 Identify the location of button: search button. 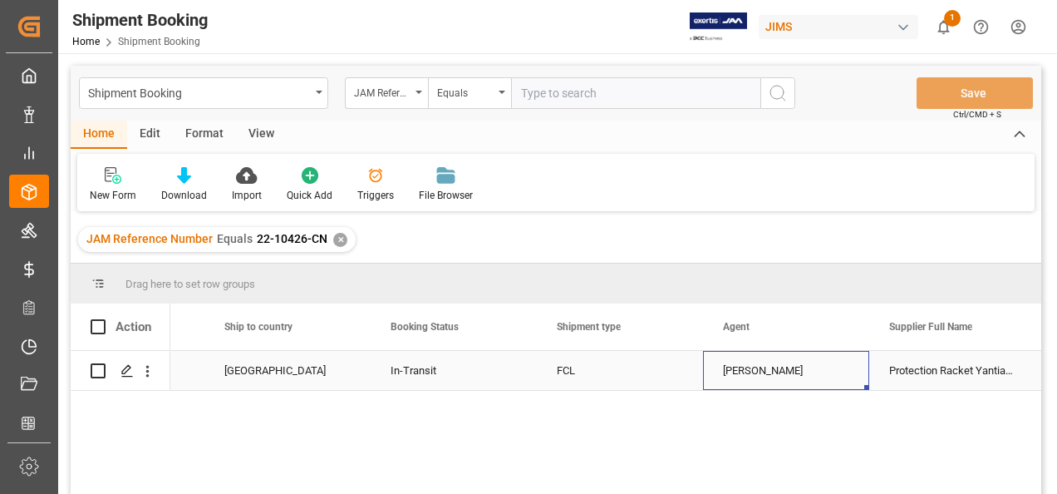
(778, 93).